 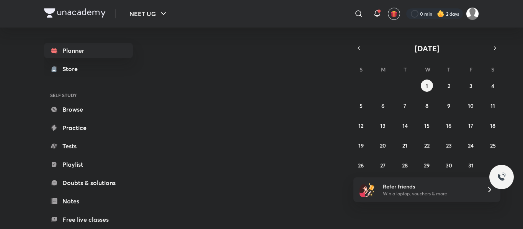 What do you see at coordinates (493, 69) in the screenshot?
I see `abbr: Saturday` at bounding box center [493, 69].